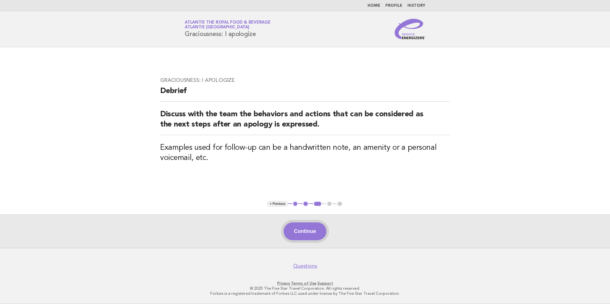 The width and height of the screenshot is (610, 304). What do you see at coordinates (374, 6) in the screenshot?
I see `a: Home` at bounding box center [374, 6].